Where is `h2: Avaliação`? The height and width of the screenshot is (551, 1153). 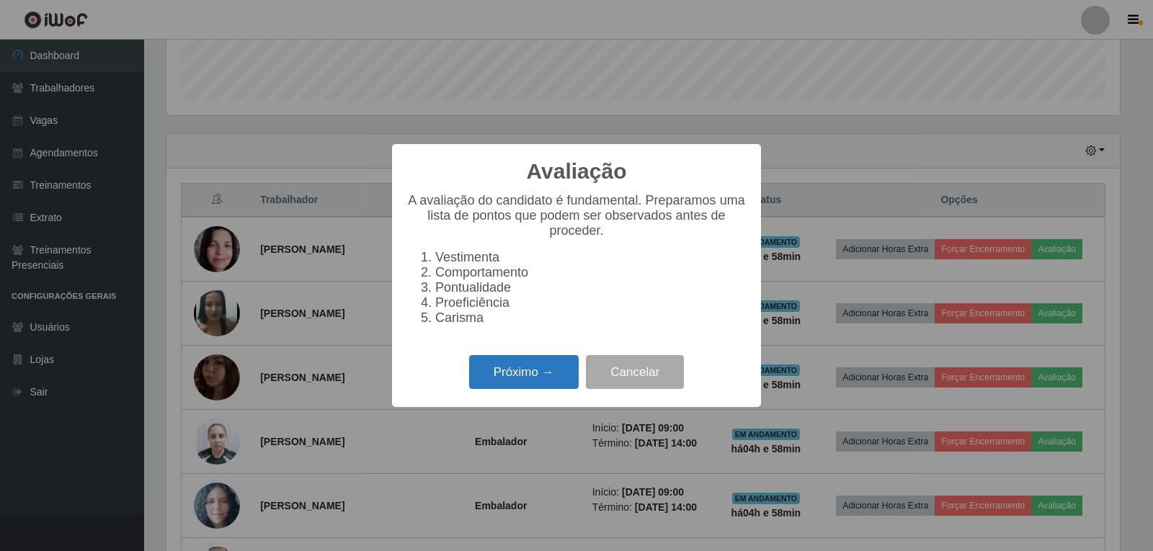 h2: Avaliação is located at coordinates (576, 171).